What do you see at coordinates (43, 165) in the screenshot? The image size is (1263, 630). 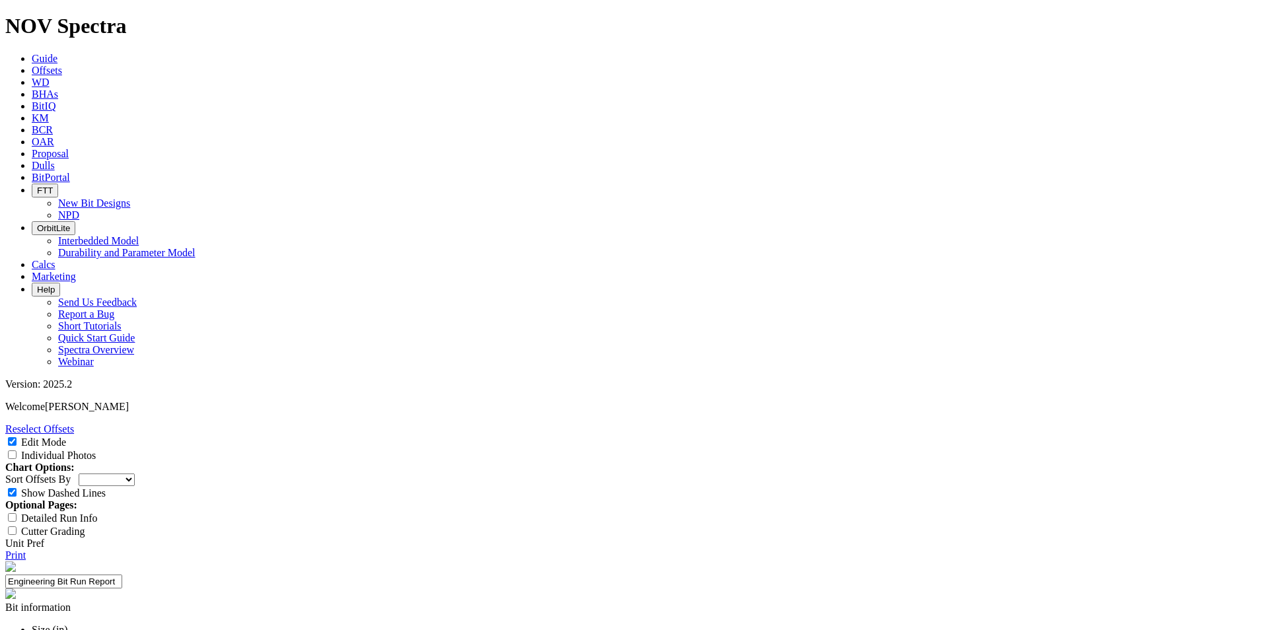 I see `a: Dulls` at bounding box center [43, 165].